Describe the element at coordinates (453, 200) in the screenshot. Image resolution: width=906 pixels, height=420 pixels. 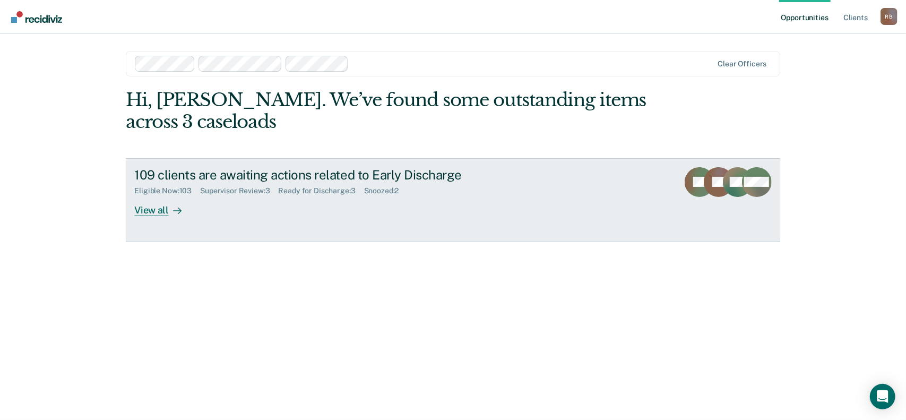
I see `a: 109 clients are awaiting actions related to Early DischargeEligible Now:103Supervisor Review:3Rea...` at that location.